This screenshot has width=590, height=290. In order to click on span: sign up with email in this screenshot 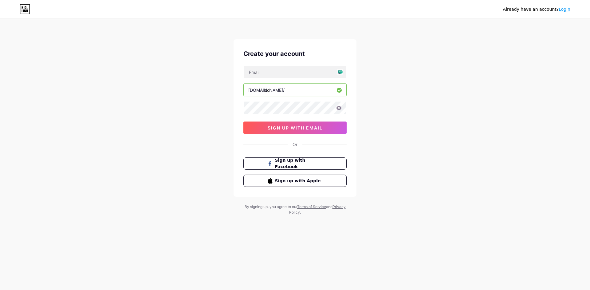, I will do `click(295, 128)`.